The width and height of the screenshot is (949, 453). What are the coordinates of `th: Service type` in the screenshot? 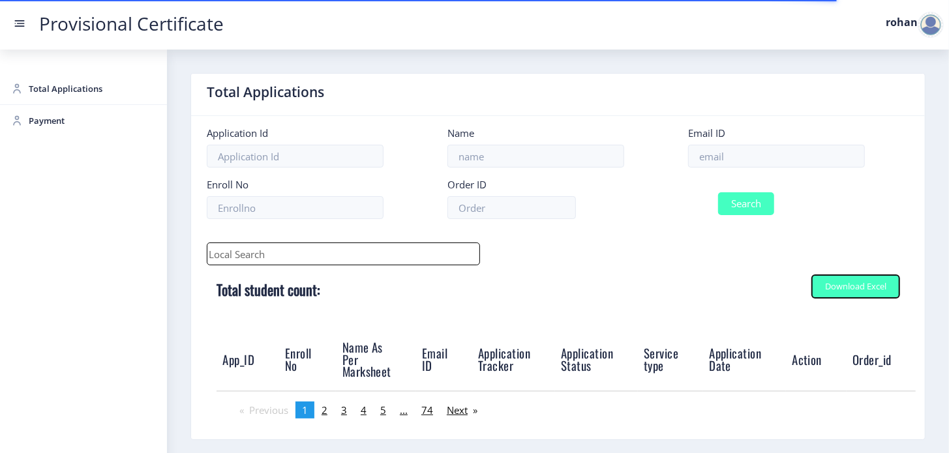 It's located at (670, 360).